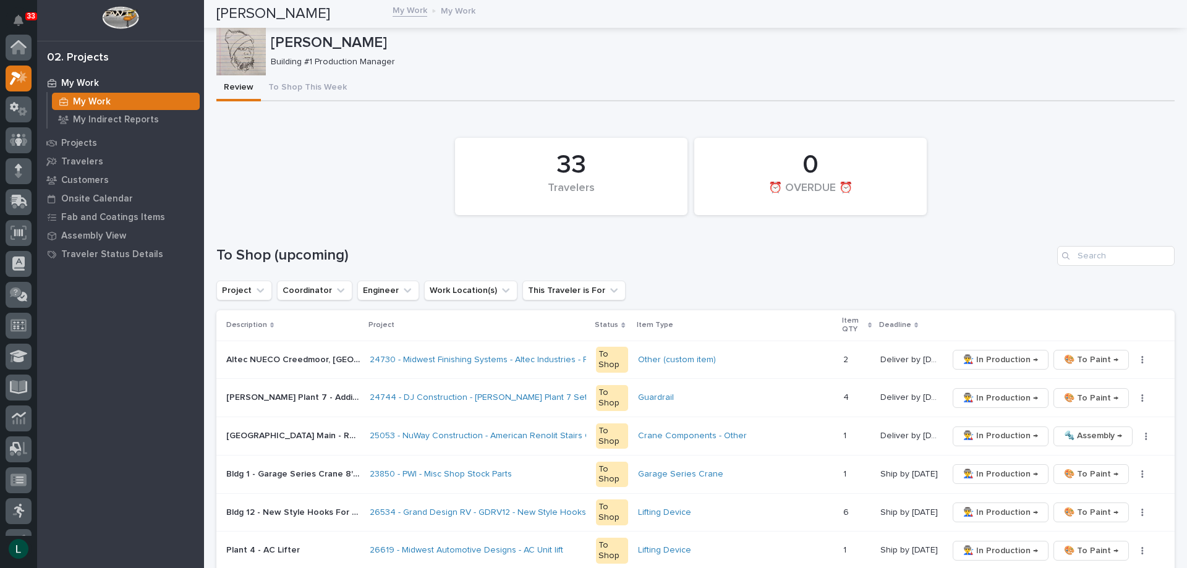 The height and width of the screenshot is (568, 1187). Describe the element at coordinates (247, 325) in the screenshot. I see `p: Description` at that location.